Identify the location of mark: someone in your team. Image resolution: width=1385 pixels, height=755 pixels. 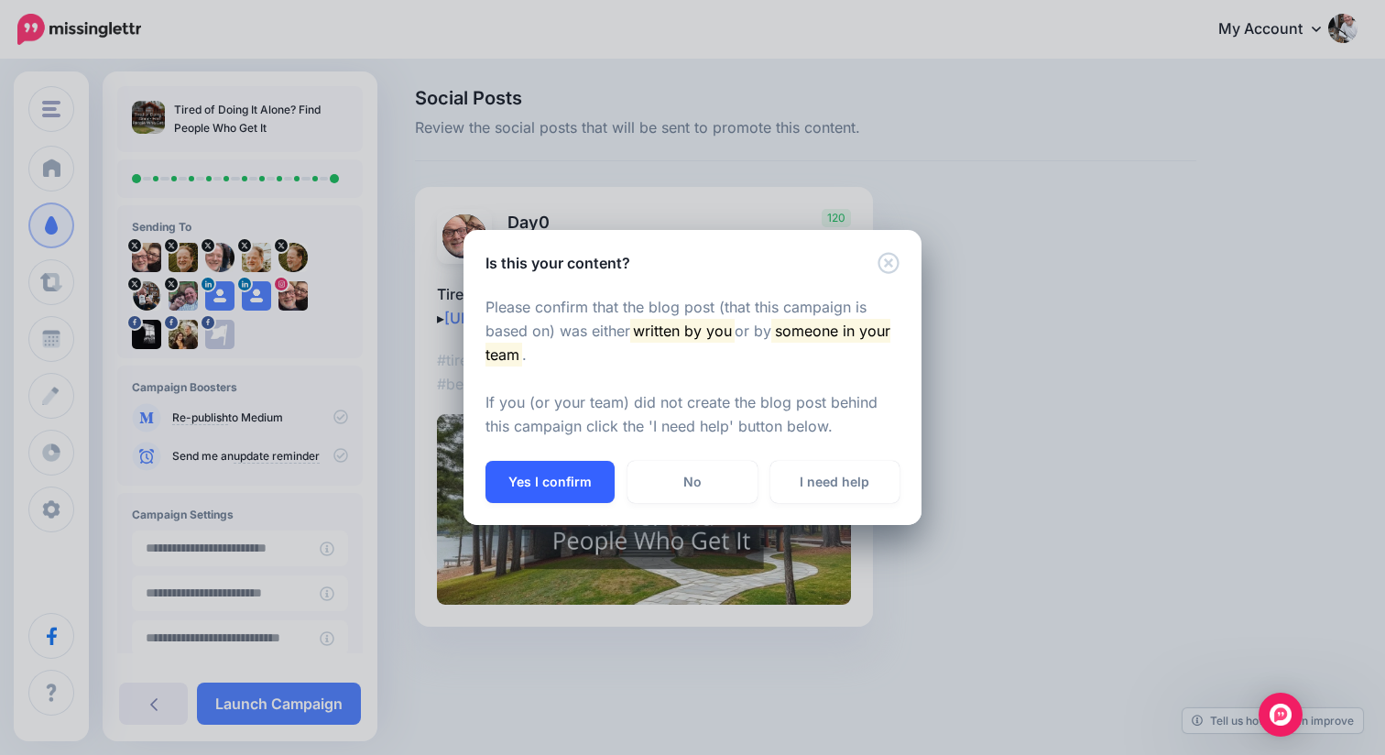
(688, 343).